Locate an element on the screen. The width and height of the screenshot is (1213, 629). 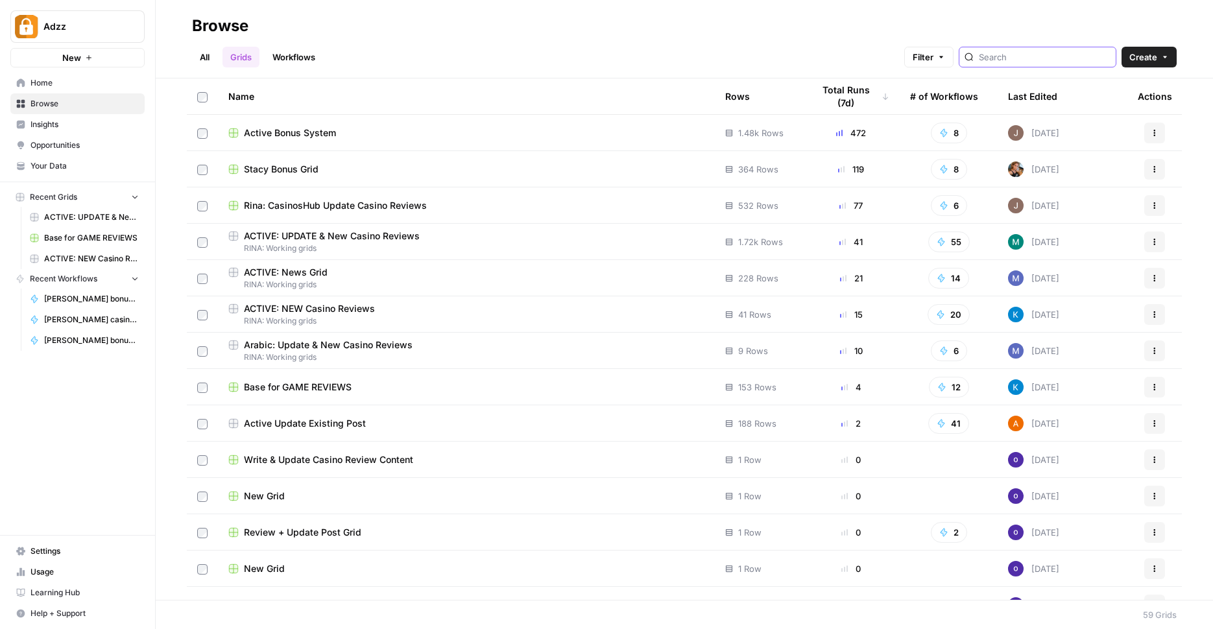
span: Stacy Bonus Grid is located at coordinates (281, 169).